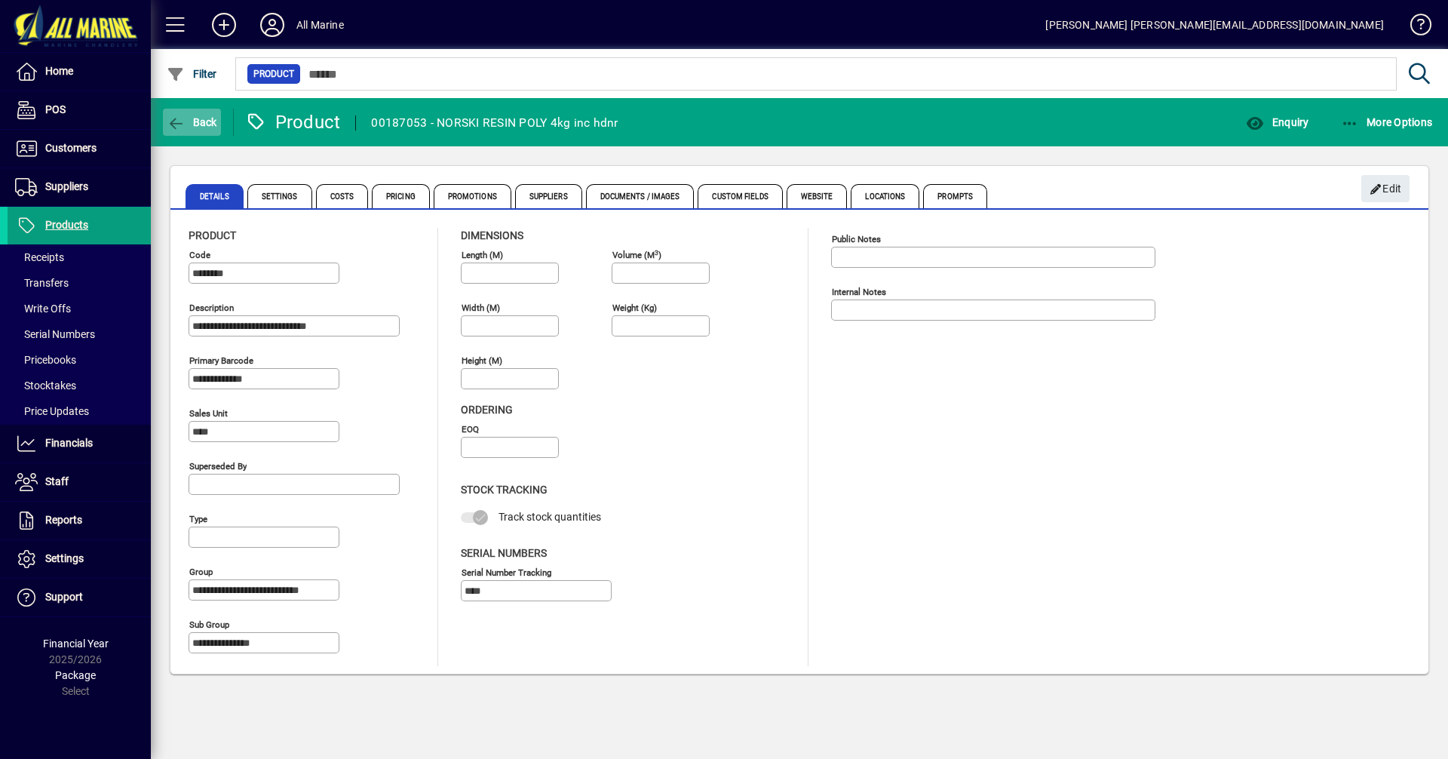  What do you see at coordinates (200, 255) in the screenshot?
I see `mat-label: Code` at bounding box center [200, 255].